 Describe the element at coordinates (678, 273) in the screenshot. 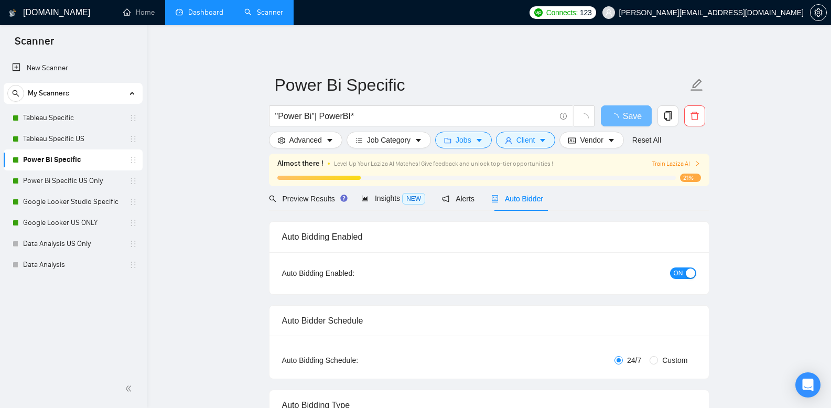

I see `span: ON` at that location.